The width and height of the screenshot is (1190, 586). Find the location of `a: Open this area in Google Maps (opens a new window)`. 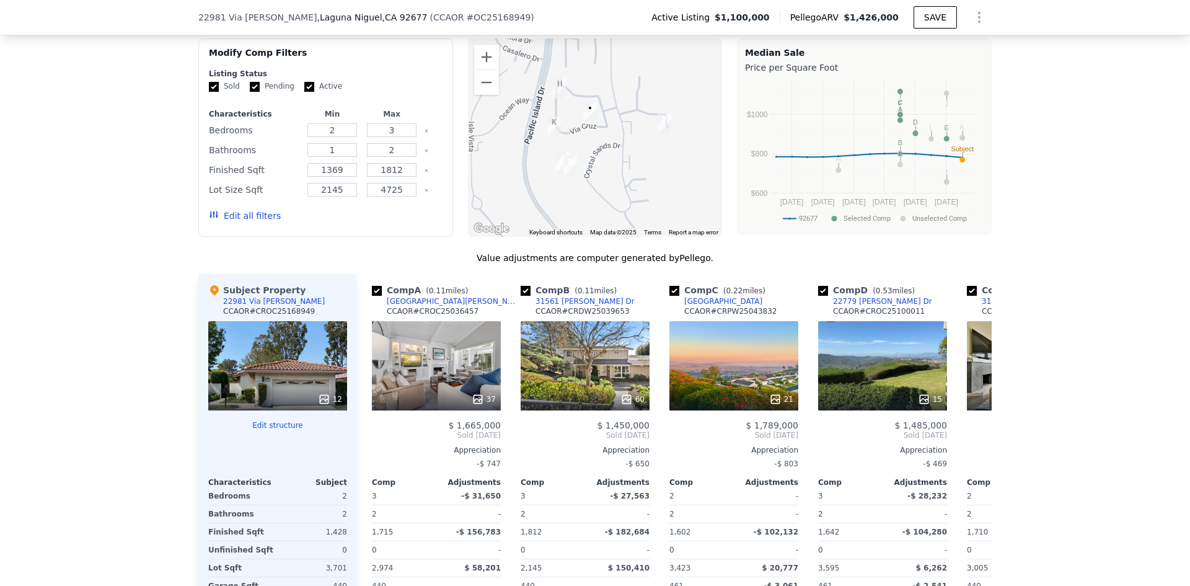

a: Open this area in Google Maps (opens a new window) is located at coordinates (492, 229).